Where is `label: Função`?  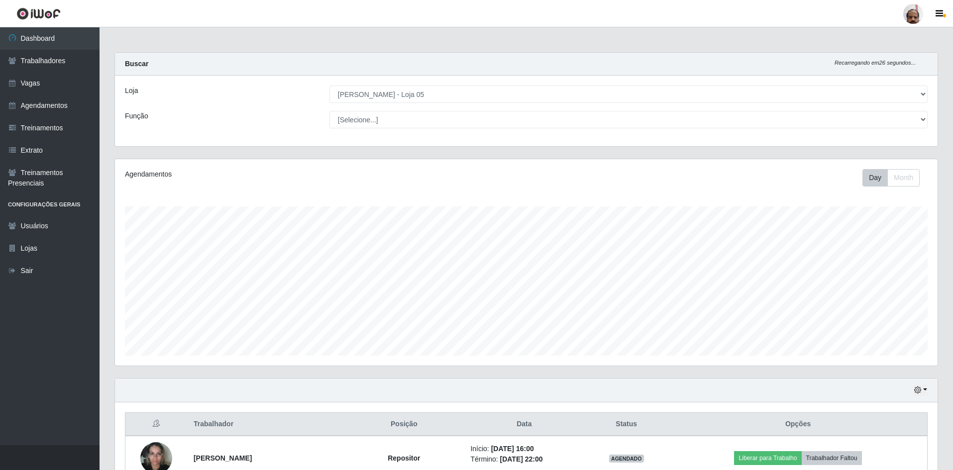 label: Função is located at coordinates (136, 116).